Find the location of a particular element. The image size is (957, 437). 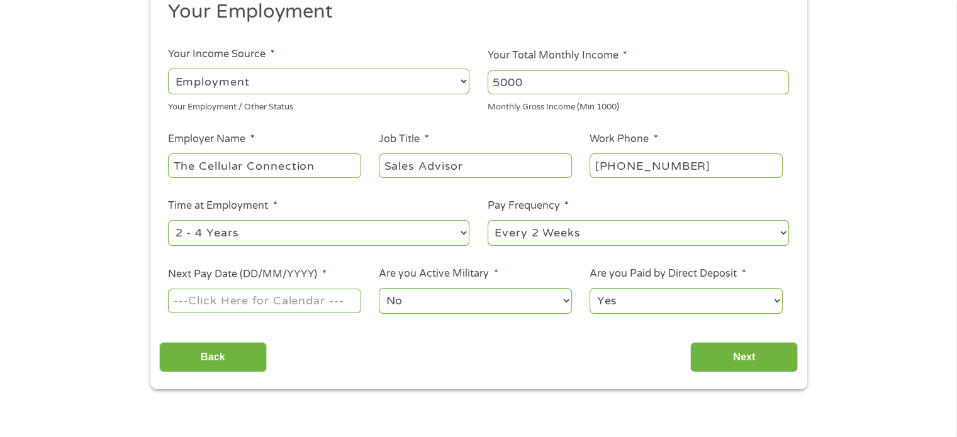

label: Next Pay Date (DD/MM/YYYY) is located at coordinates (247, 274).